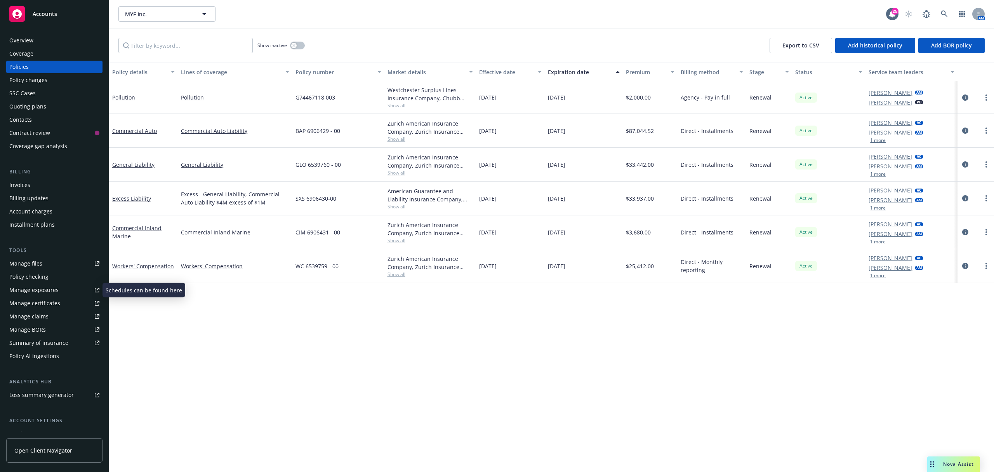  What do you see at coordinates (334, 72) in the screenshot?
I see `div: Policy number` at bounding box center [334, 72].